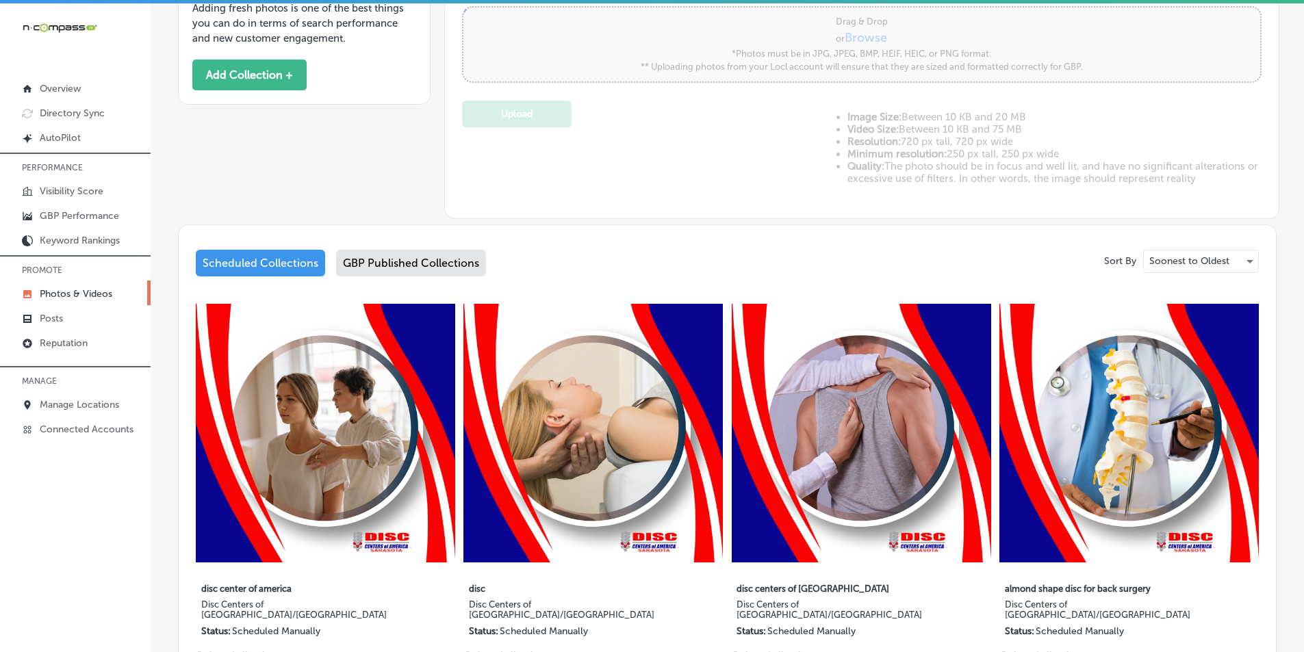  Describe the element at coordinates (1201, 261) in the screenshot. I see `div: Soonest to Oldest` at that location.